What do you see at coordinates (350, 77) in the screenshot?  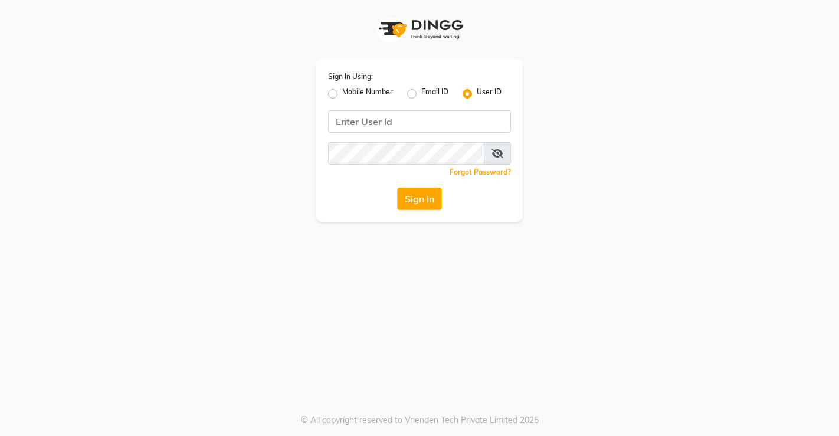 I see `label: Sign In Using:` at bounding box center [350, 77].